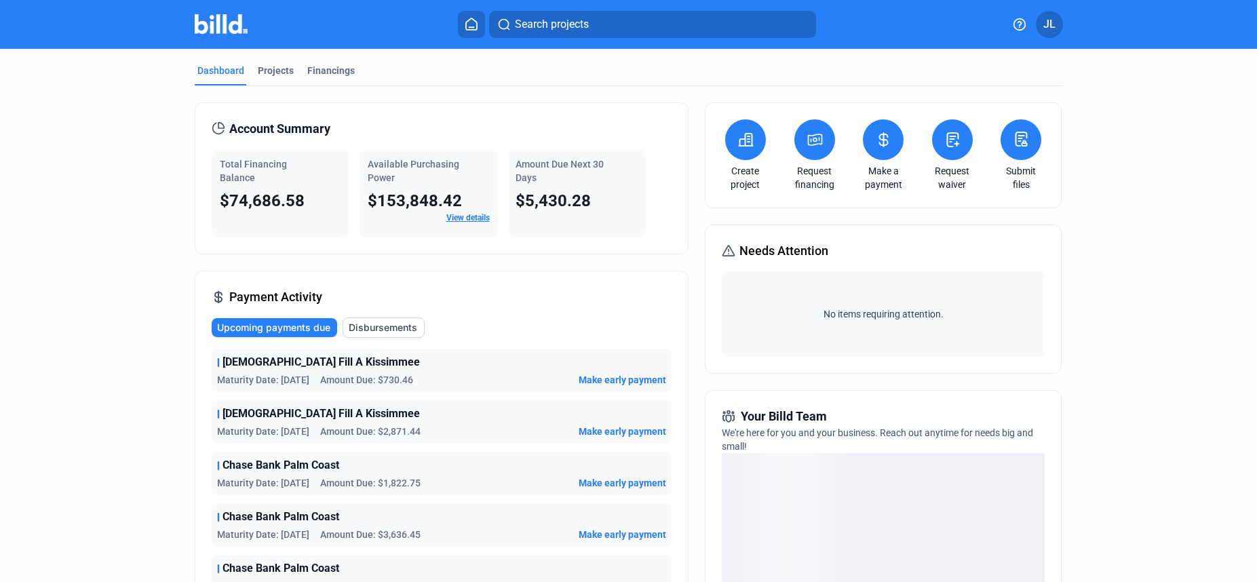 The image size is (1257, 582). What do you see at coordinates (468, 218) in the screenshot?
I see `a: View details` at bounding box center [468, 218].